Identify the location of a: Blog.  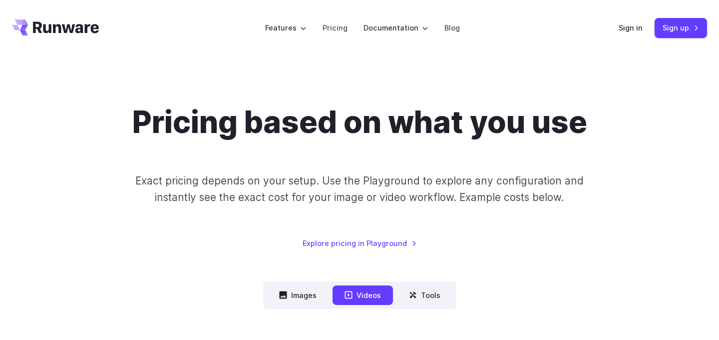
(452, 27).